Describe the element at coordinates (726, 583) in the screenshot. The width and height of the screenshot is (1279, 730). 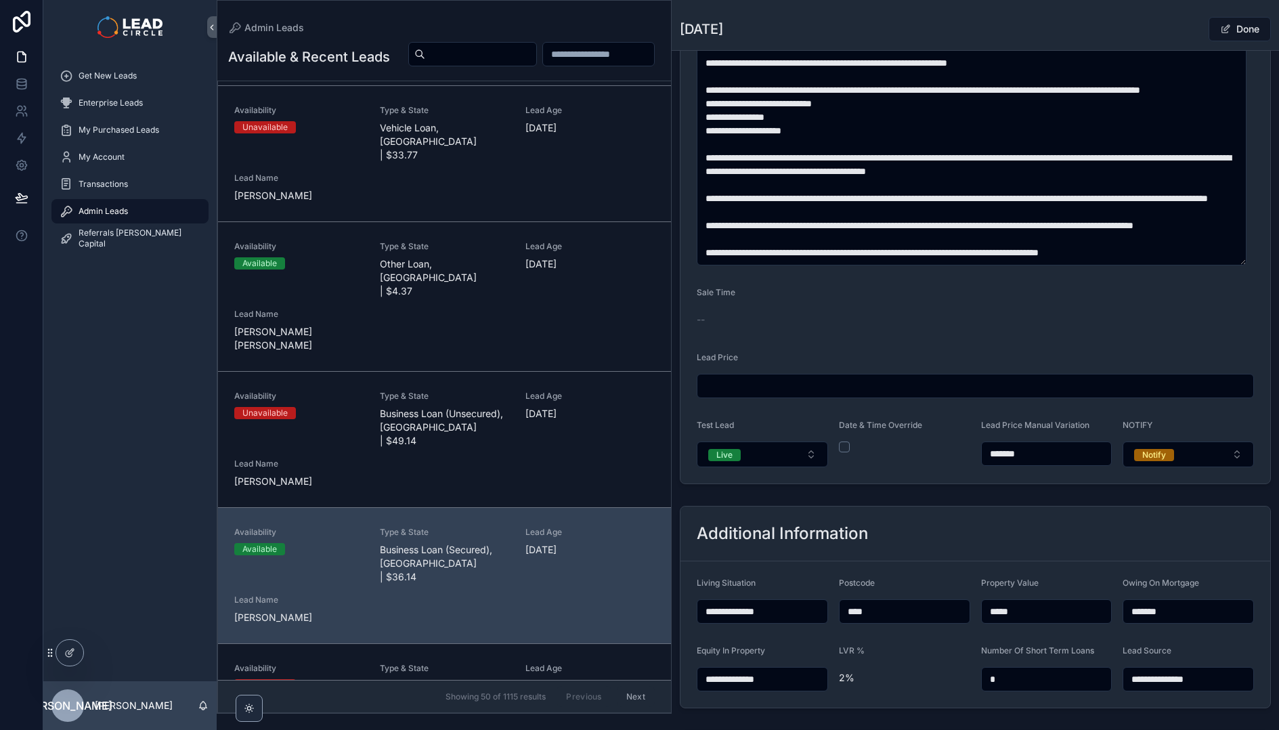
I see `span: Living Situation` at that location.